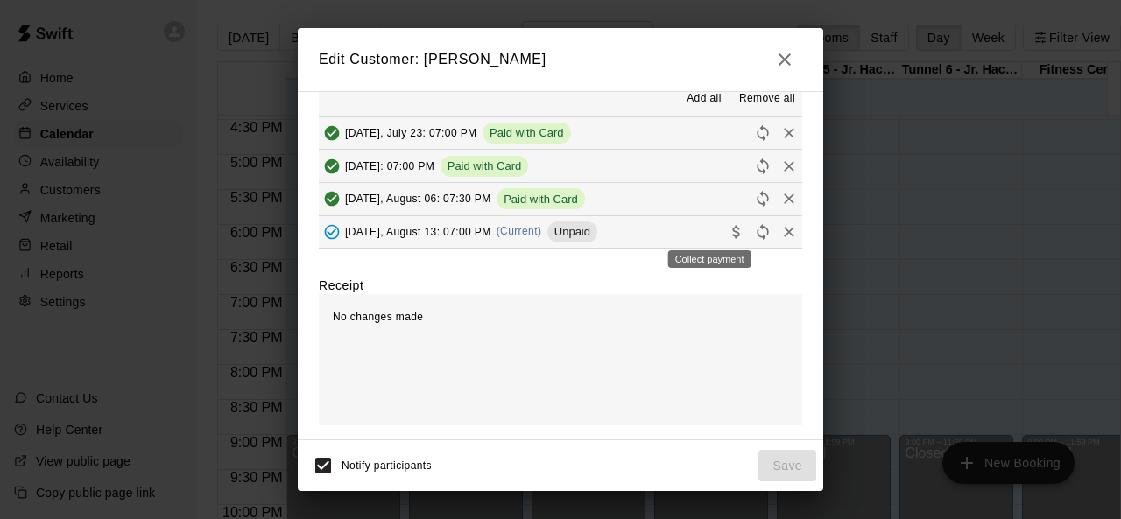  What do you see at coordinates (519, 231) in the screenshot?
I see `span: (Current)` at bounding box center [519, 231].